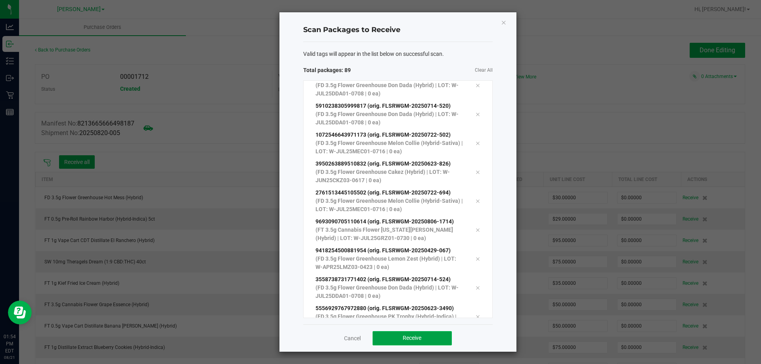 The height and width of the screenshot is (364, 761). Describe the element at coordinates (352, 338) in the screenshot. I see `a: Cancel` at that location.